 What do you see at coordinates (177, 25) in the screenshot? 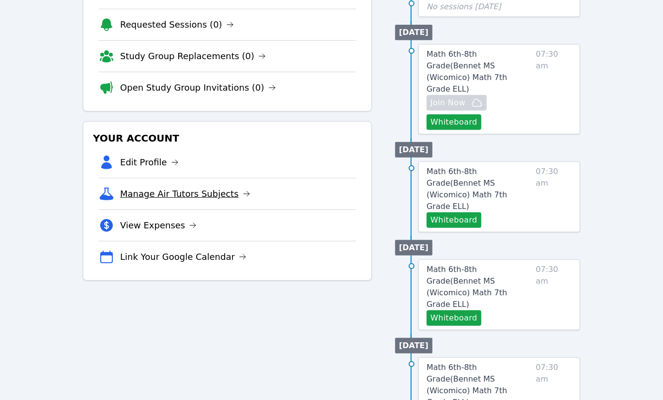
I see `a: Requested Sessions (0)` at bounding box center [177, 25].